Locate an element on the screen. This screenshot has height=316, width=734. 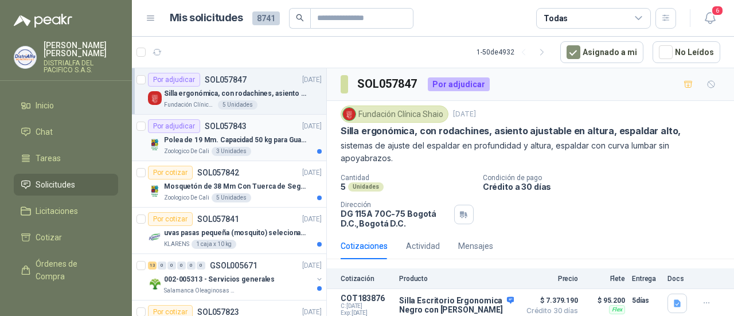
p: Condición de pago is located at coordinates (606, 178).